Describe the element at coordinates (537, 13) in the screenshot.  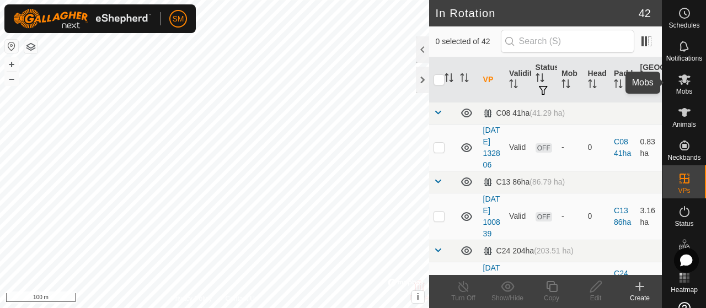
I see `h2: In Rotation` at that location.